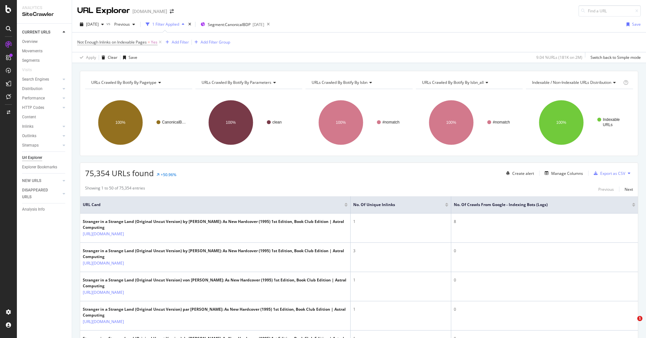  What do you see at coordinates (41, 32) in the screenshot?
I see `a: CURRENT URLS` at bounding box center [41, 32].